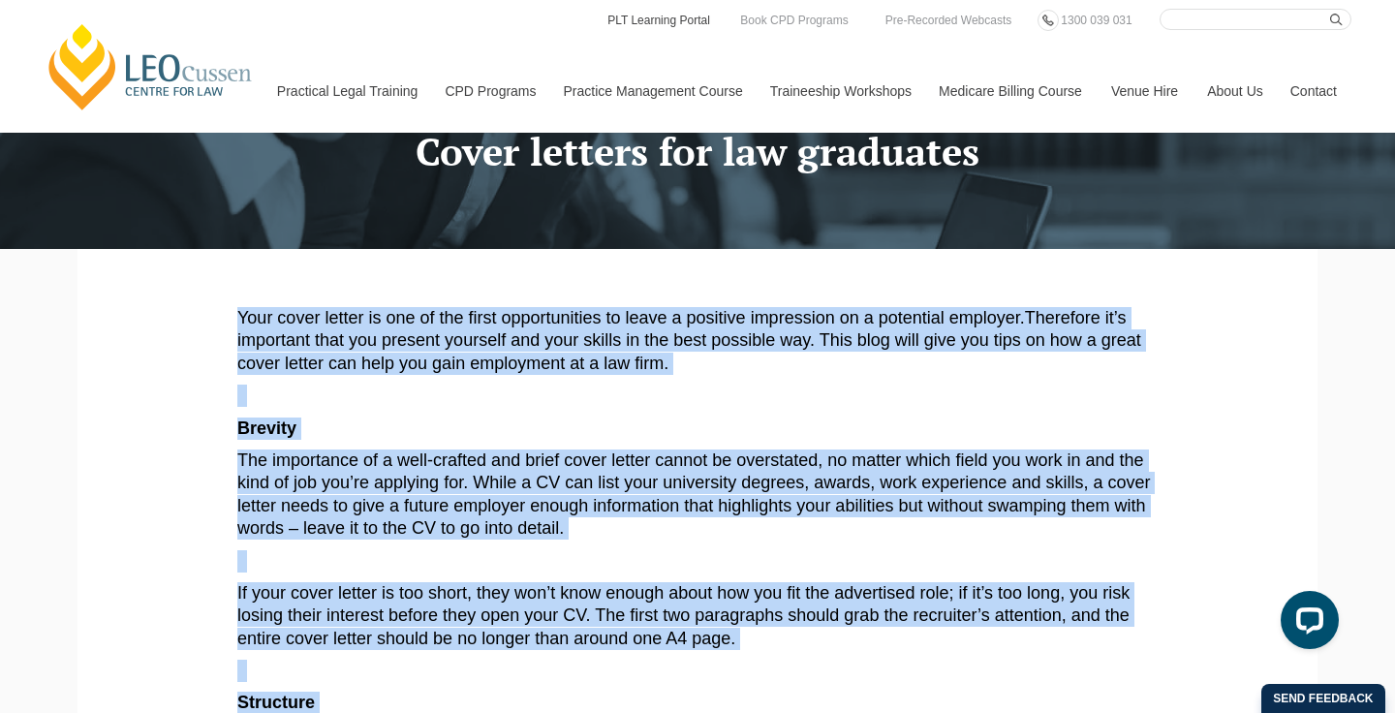 This screenshot has width=1395, height=713. What do you see at coordinates (1011, 91) in the screenshot?
I see `a: Medicare Billing Course` at bounding box center [1011, 91].